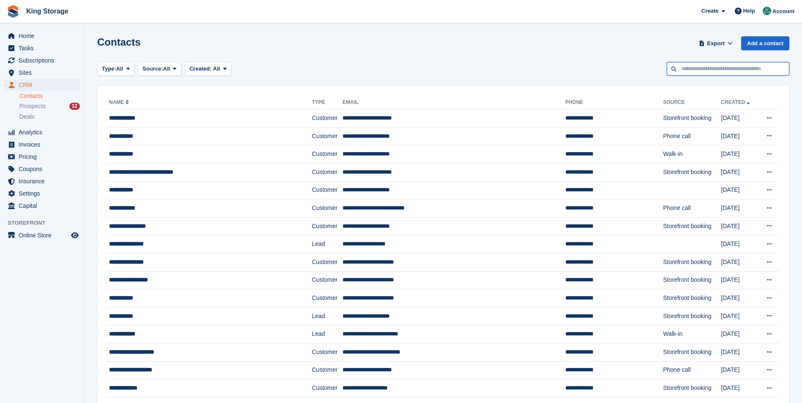 This screenshot has width=802, height=403. I want to click on span: Tasks, so click(44, 48).